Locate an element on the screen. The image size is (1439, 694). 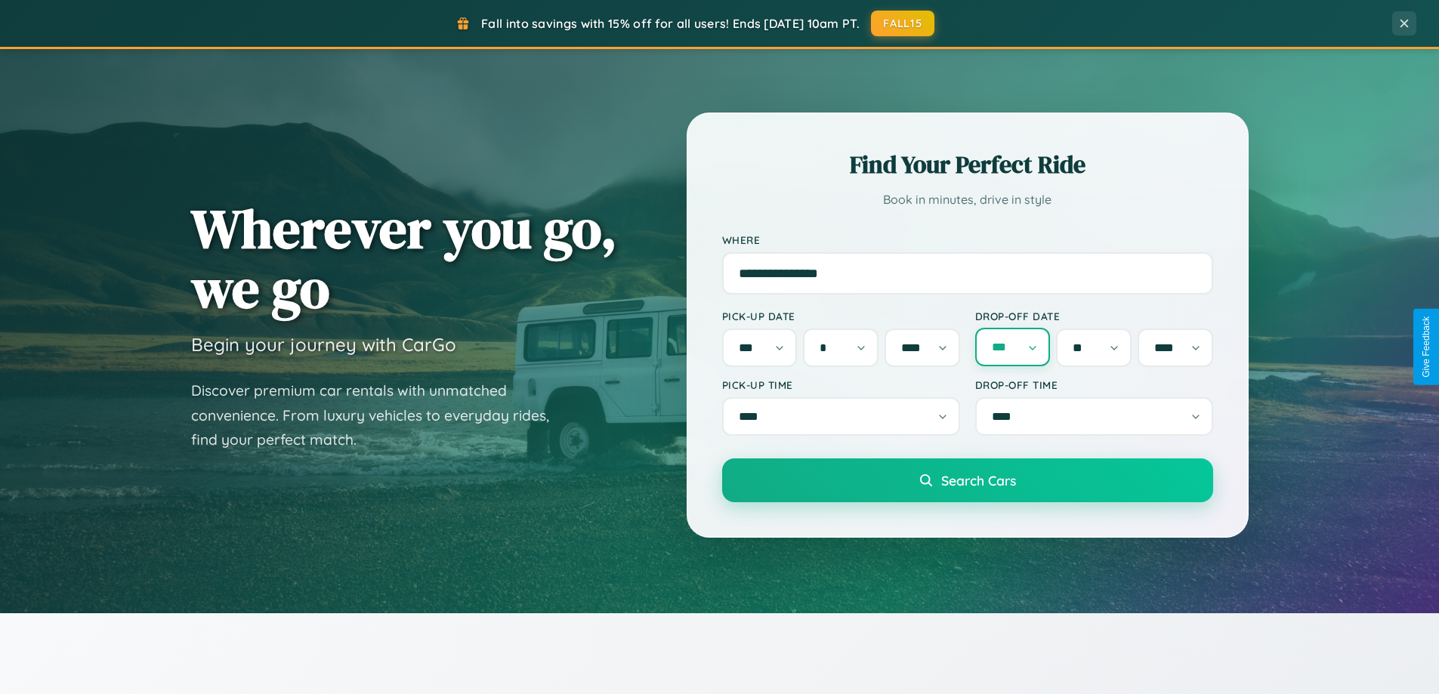
label: Drop-off Date is located at coordinates (1094, 316).